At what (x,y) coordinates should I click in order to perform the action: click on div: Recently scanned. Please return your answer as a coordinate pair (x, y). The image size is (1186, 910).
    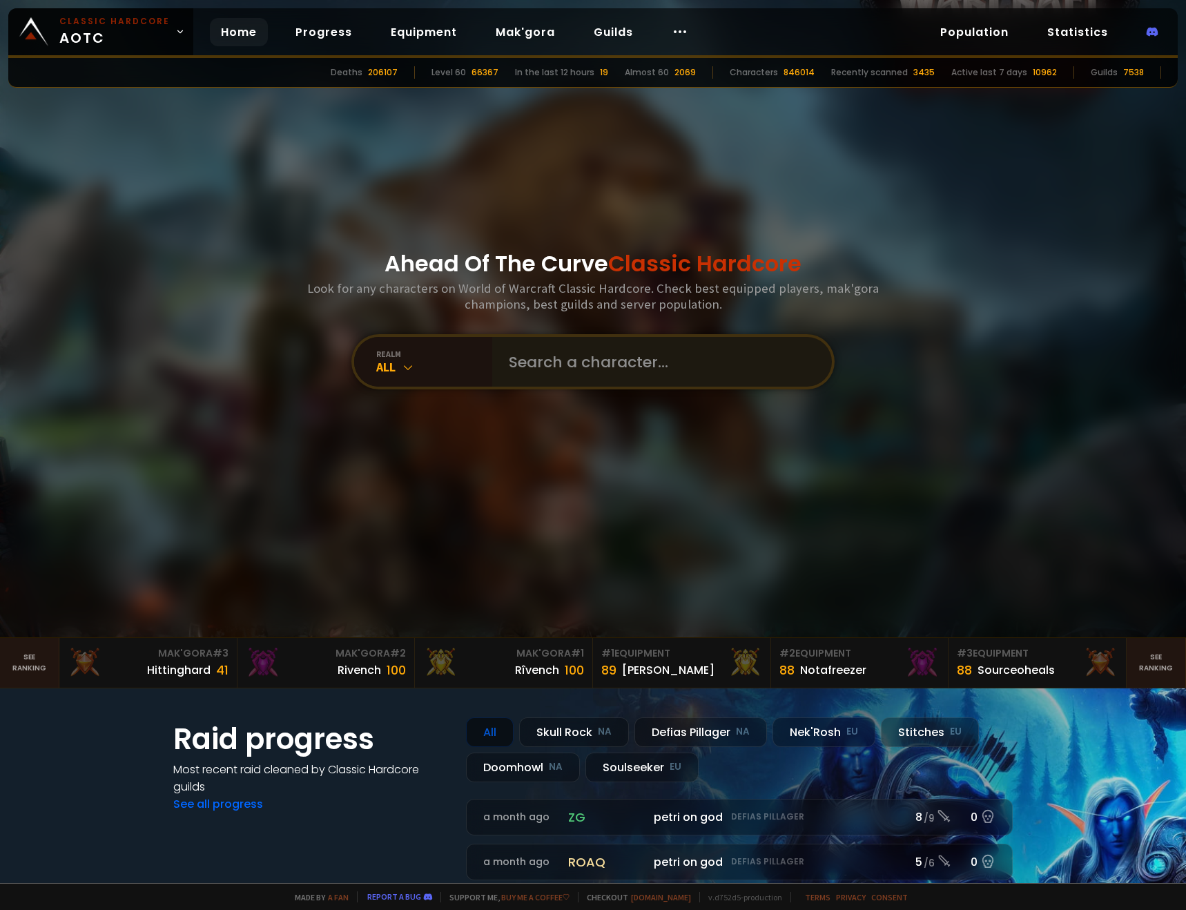
    Looking at the image, I should click on (869, 72).